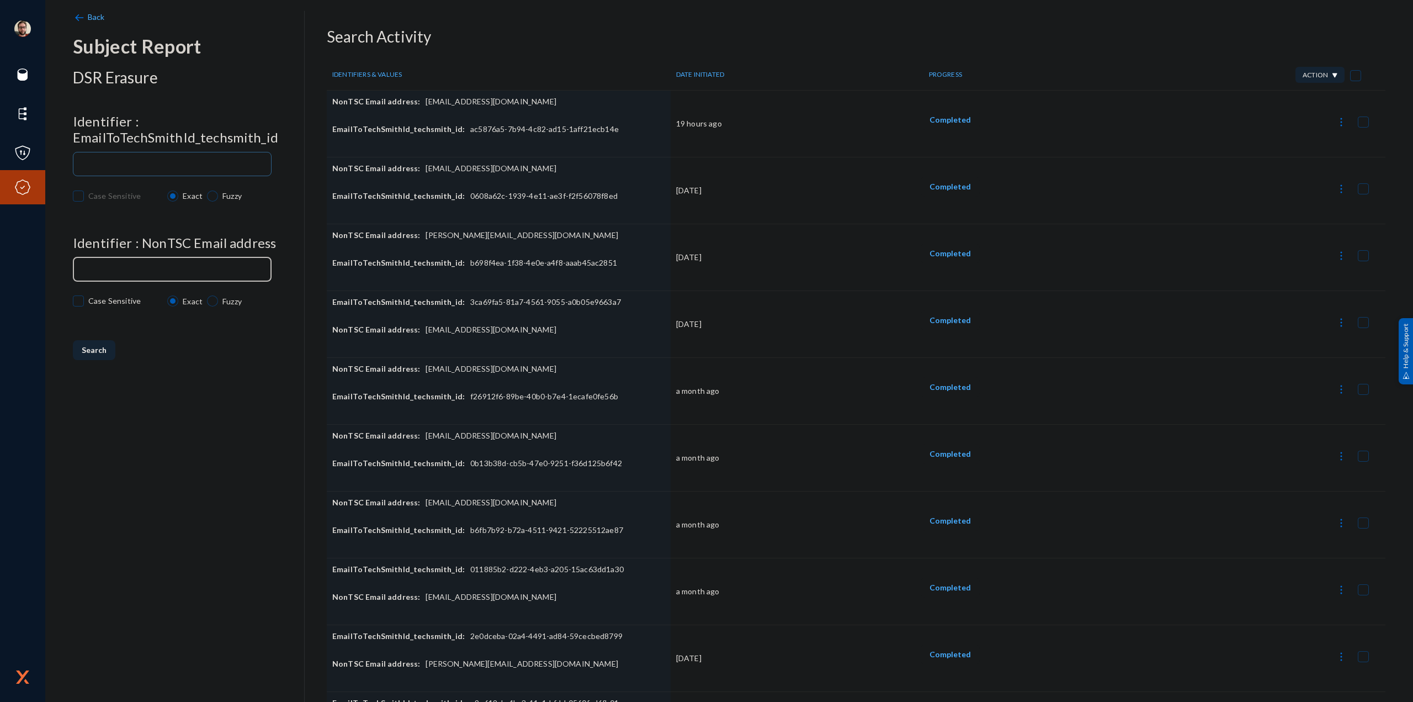  Describe the element at coordinates (793, 124) in the screenshot. I see `td: 19 hours ago` at that location.